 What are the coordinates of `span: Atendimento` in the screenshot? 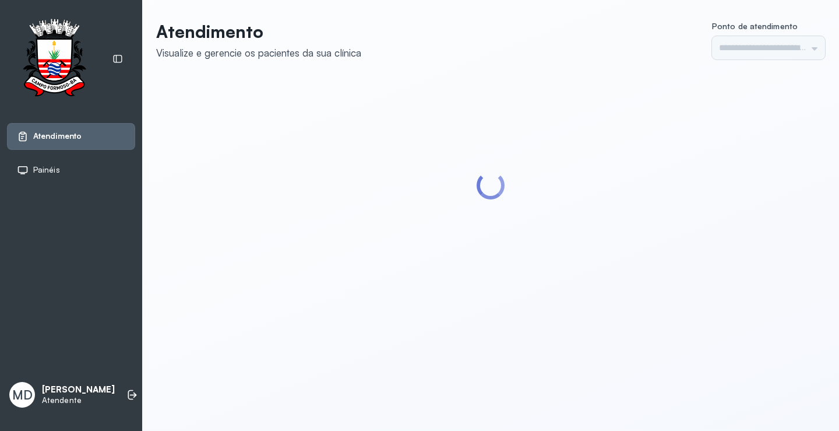 It's located at (57, 136).